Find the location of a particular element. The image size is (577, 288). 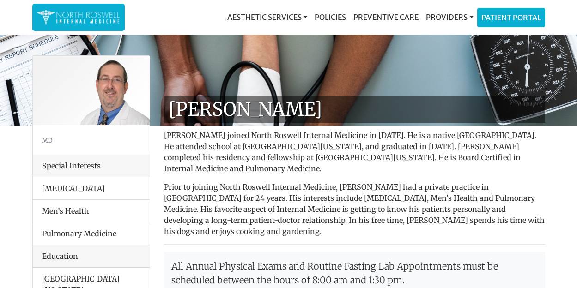

small: MD is located at coordinates (47, 140).